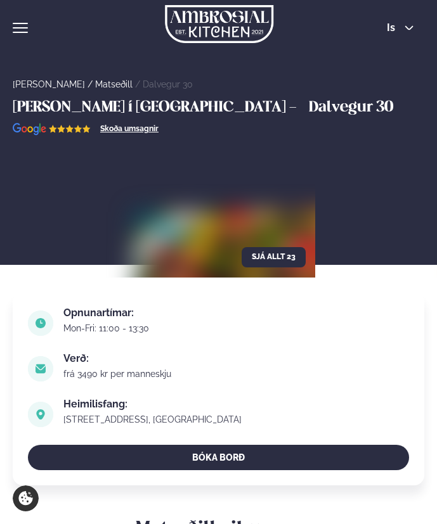 This screenshot has height=524, width=437. I want to click on button: hamburger, so click(20, 28).